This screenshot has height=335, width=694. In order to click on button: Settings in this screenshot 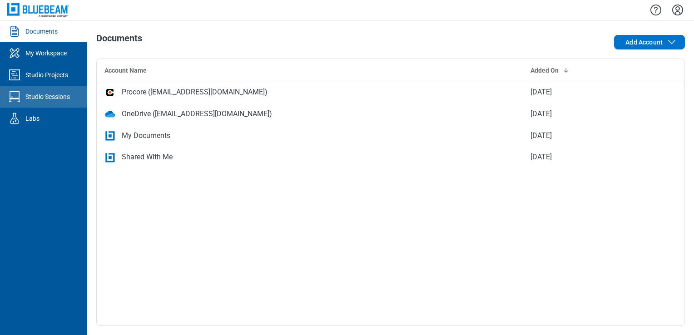, I will do `click(677, 10)`.